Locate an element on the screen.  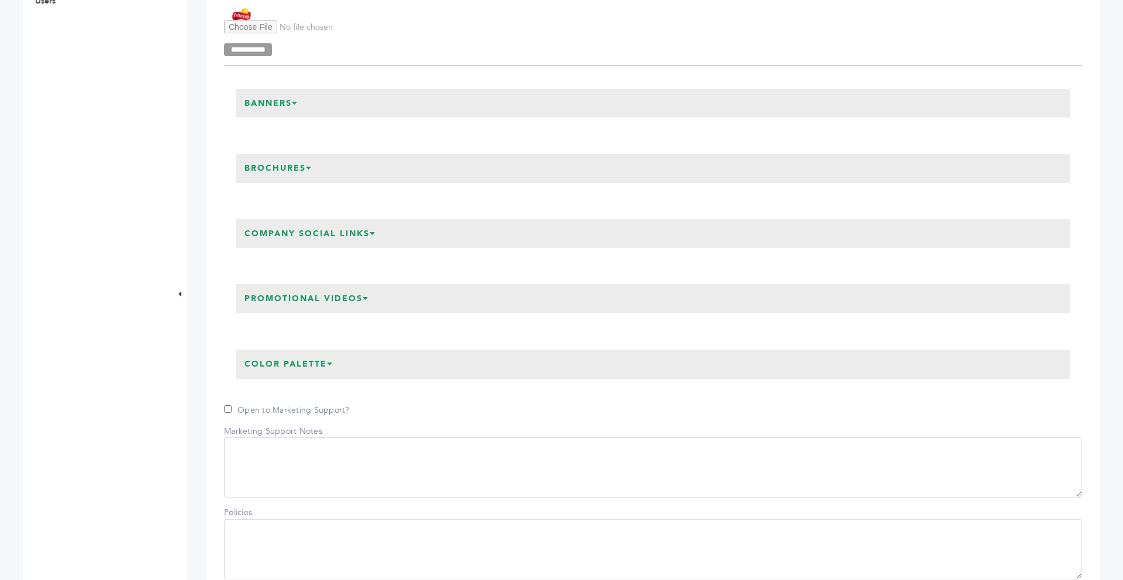
h3: Company Social Links is located at coordinates (310, 234).